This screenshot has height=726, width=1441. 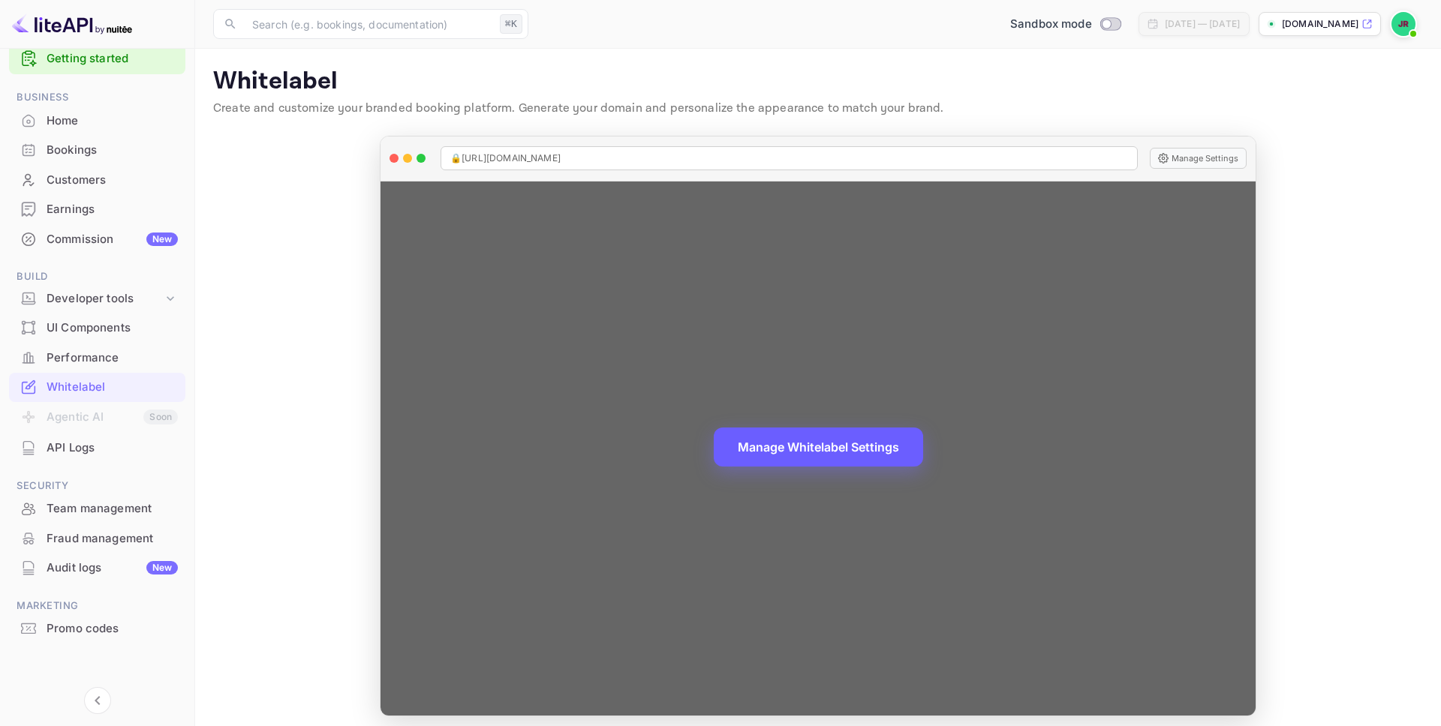 What do you see at coordinates (97, 386) in the screenshot?
I see `a: Whitelabel` at bounding box center [97, 386].